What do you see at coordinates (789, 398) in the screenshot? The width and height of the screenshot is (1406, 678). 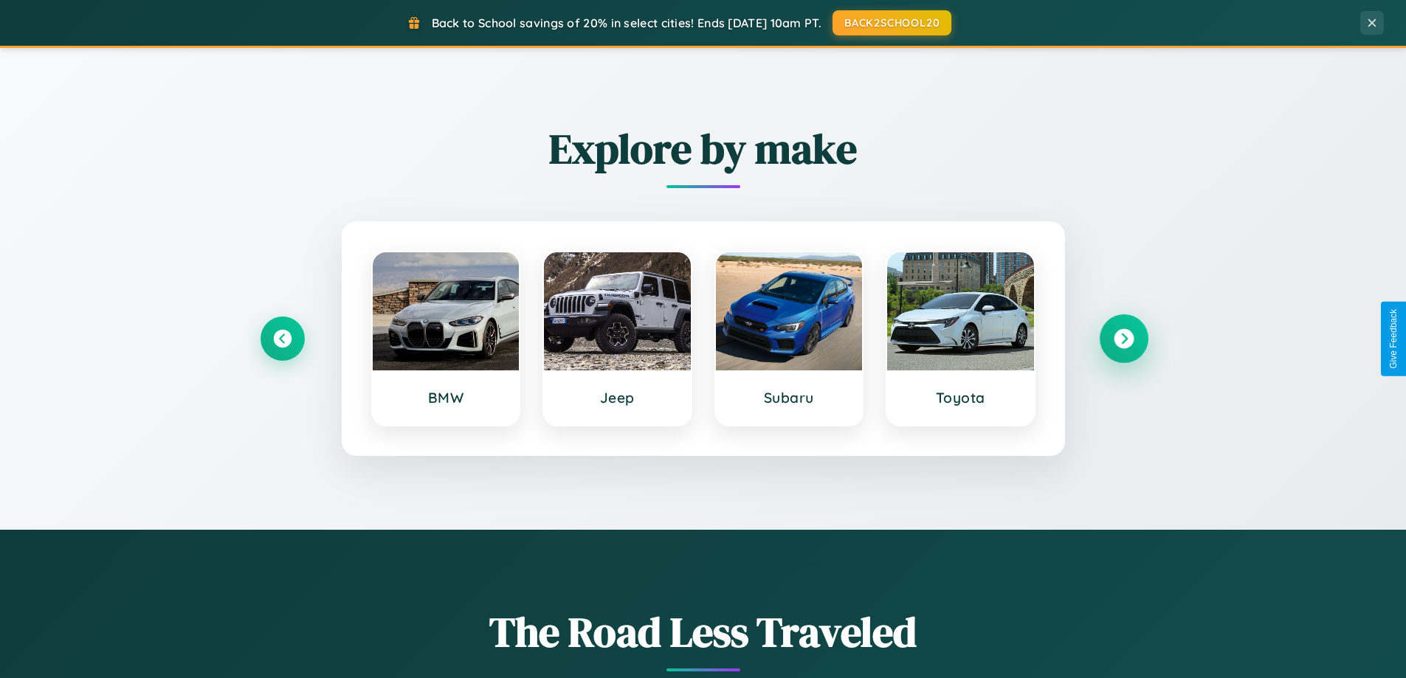 I see `h3: Subaru` at bounding box center [789, 398].